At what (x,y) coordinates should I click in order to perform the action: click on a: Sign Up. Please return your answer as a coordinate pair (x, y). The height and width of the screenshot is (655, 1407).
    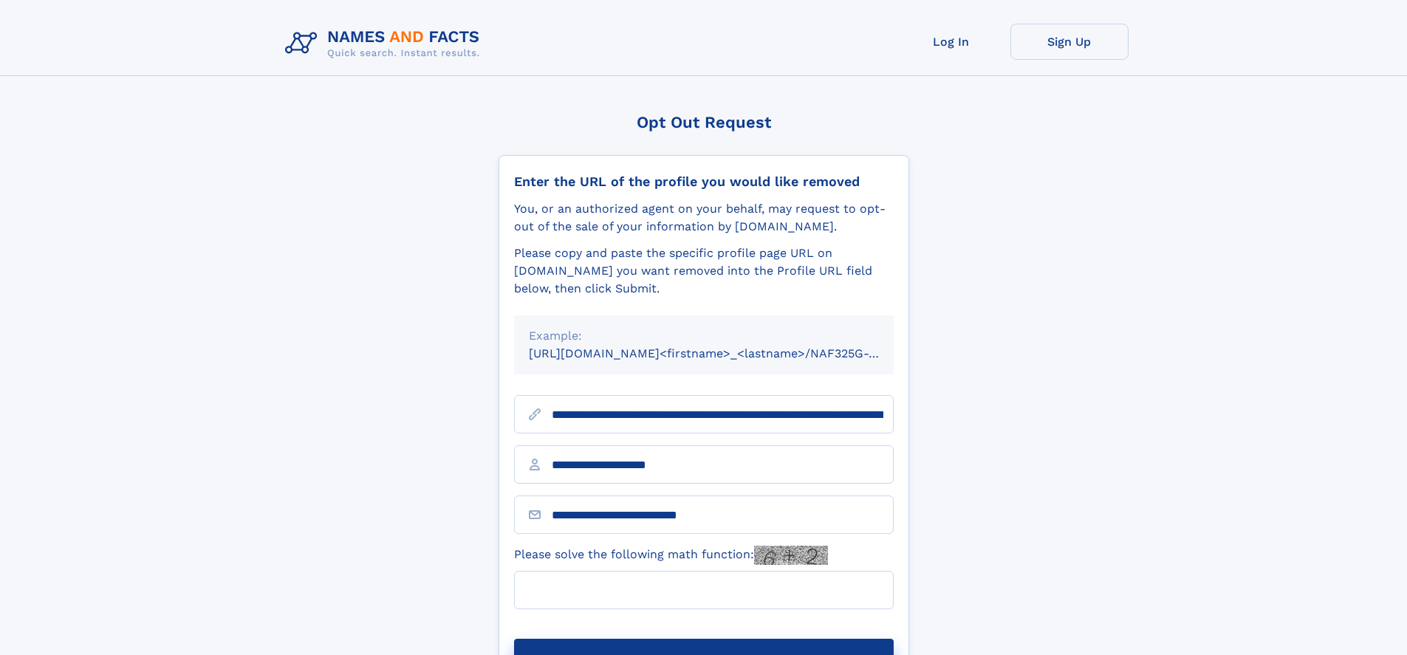
    Looking at the image, I should click on (1069, 41).